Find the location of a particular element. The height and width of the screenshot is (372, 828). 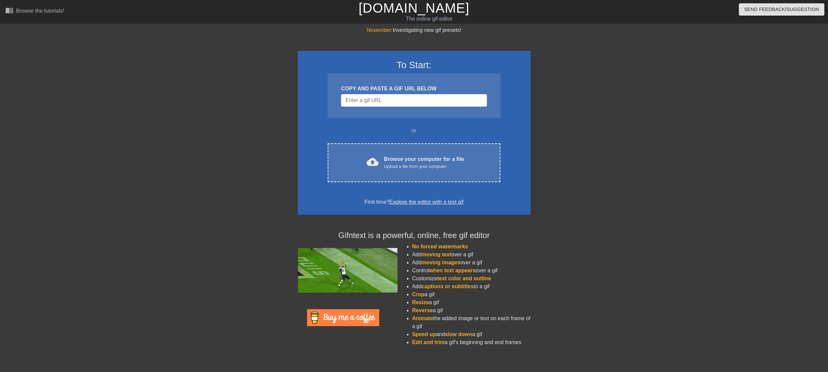

span: cloud_upload is located at coordinates (373, 162).